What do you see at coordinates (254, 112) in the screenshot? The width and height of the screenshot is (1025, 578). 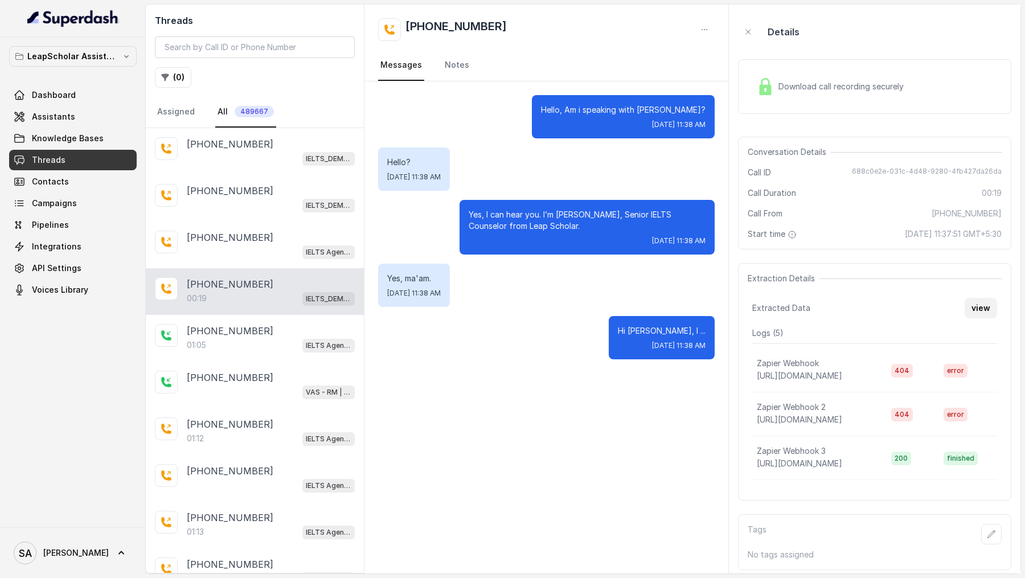 I see `span: 489667` at bounding box center [254, 112].